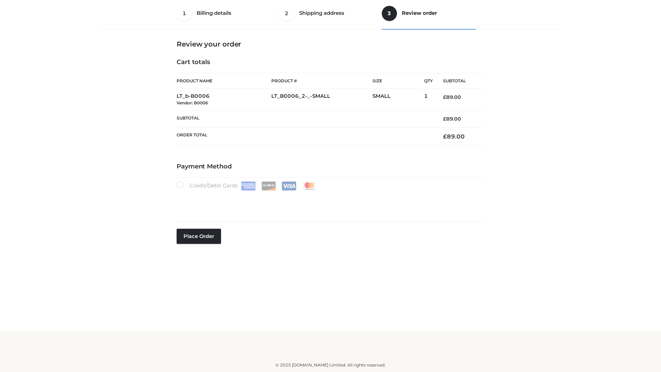 The image size is (661, 372). I want to click on small: Vendor: B0006, so click(192, 103).